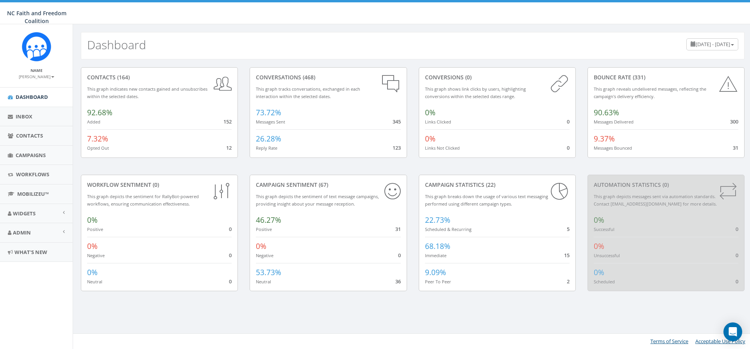  What do you see at coordinates (607, 255) in the screenshot?
I see `small: Unsuccessful` at bounding box center [607, 255].